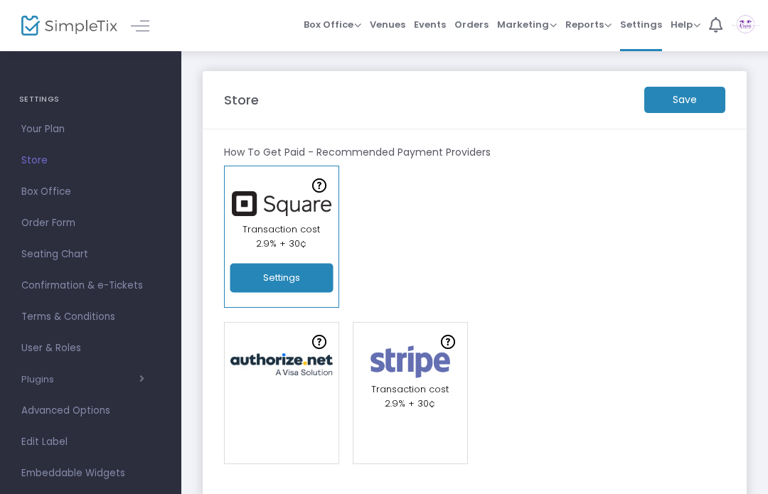 The image size is (768, 494). Describe the element at coordinates (282, 203) in the screenshot. I see `img: square.png` at that location.